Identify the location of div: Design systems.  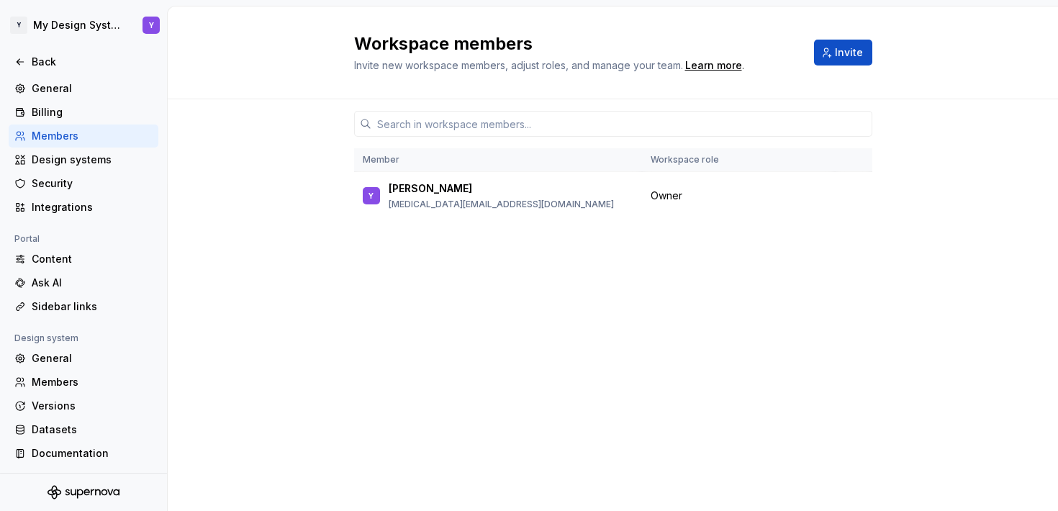
(92, 160).